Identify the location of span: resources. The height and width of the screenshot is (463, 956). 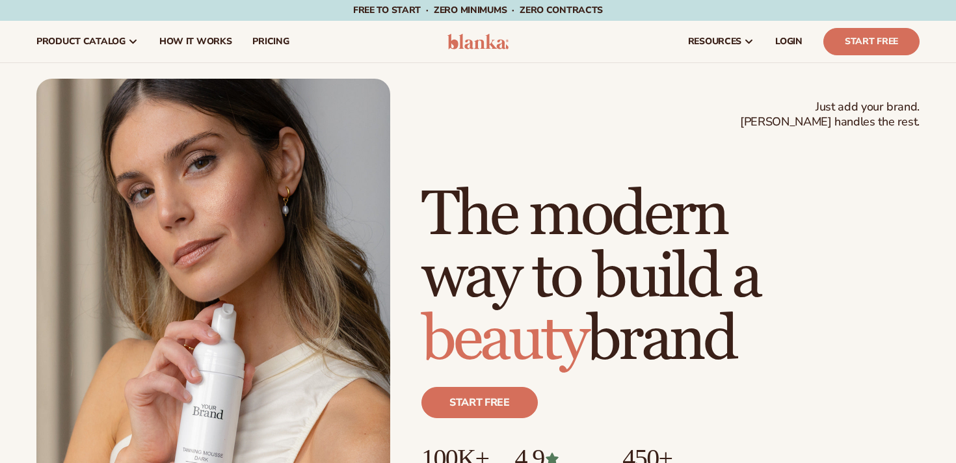
(715, 42).